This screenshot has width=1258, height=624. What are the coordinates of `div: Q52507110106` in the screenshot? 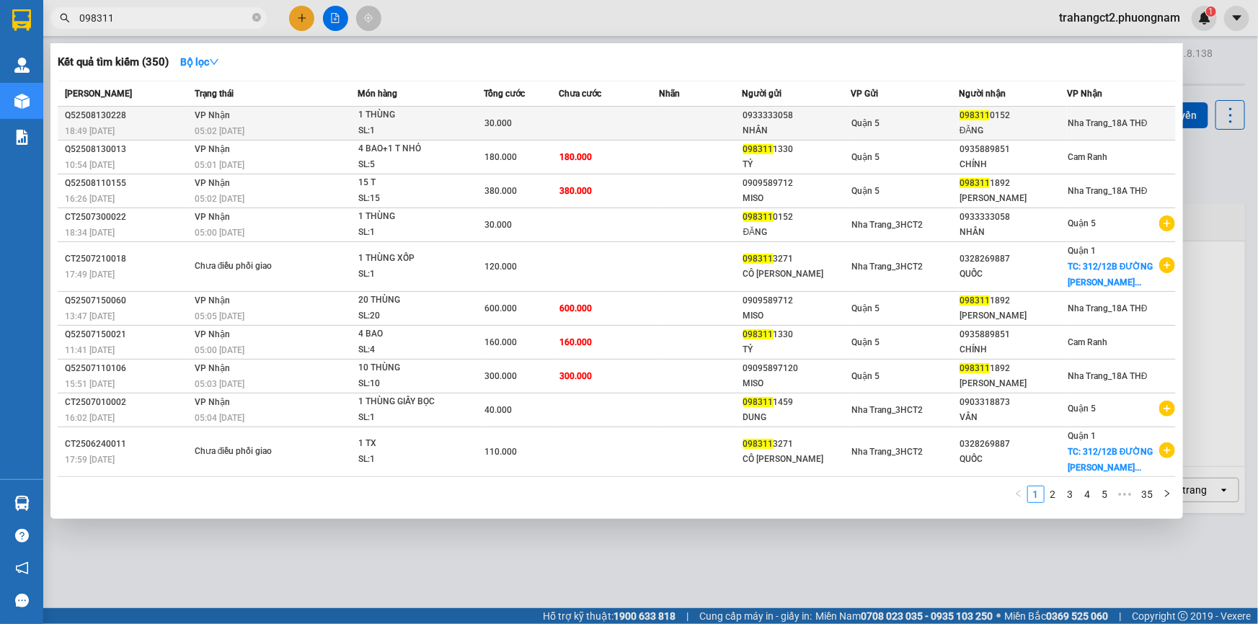 It's located at (128, 368).